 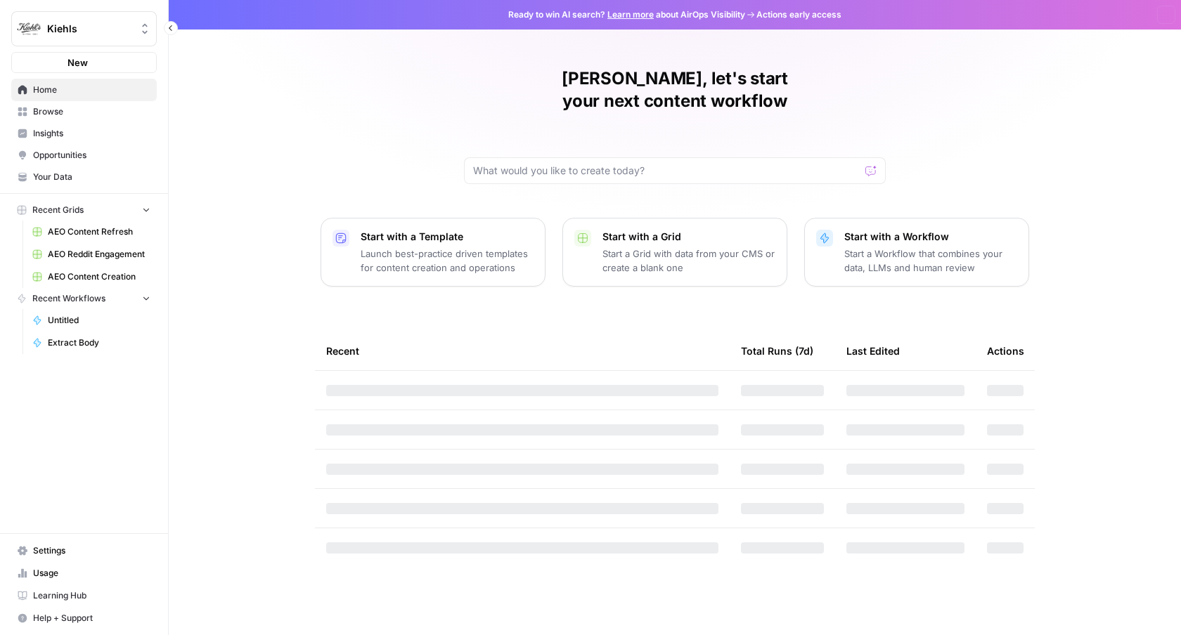 I want to click on button: New, so click(x=84, y=63).